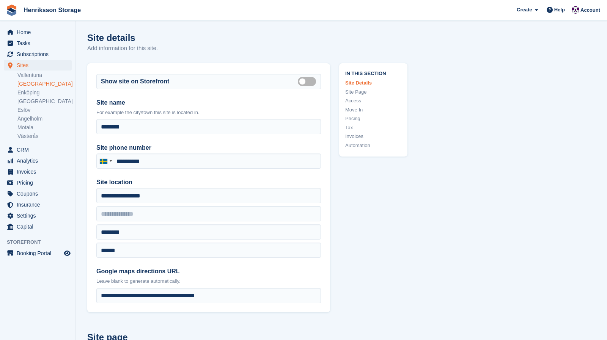  I want to click on img: Joel Isaksson, so click(575, 10).